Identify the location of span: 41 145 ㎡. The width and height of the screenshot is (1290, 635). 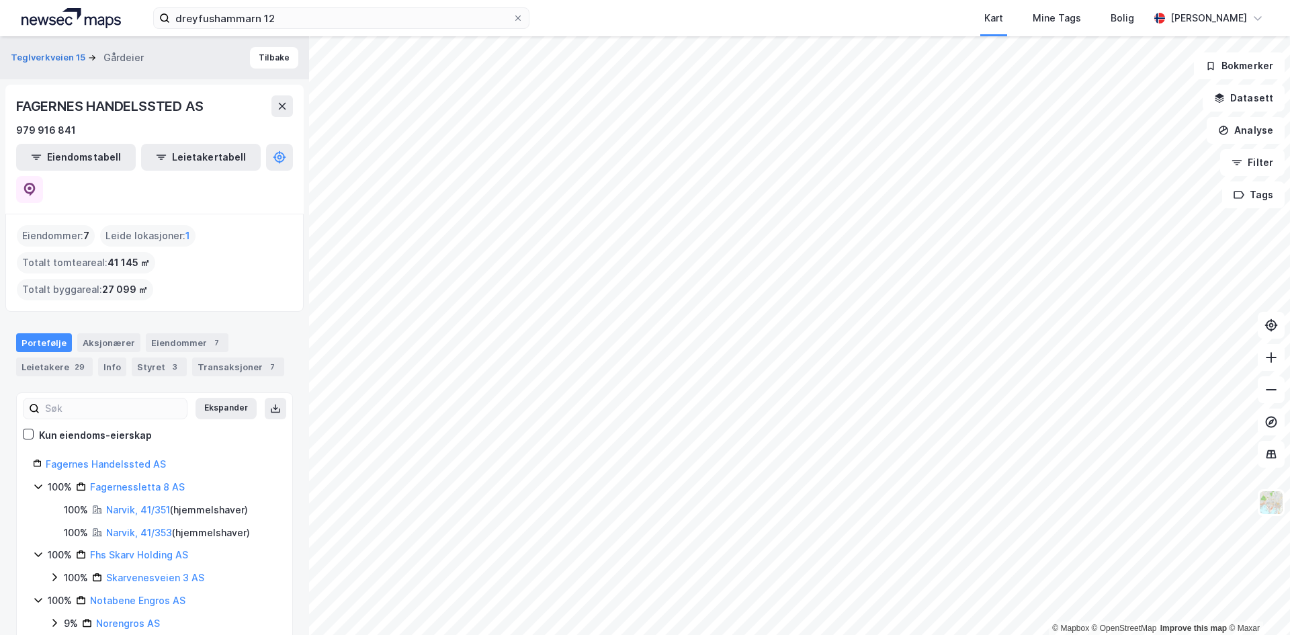
(128, 263).